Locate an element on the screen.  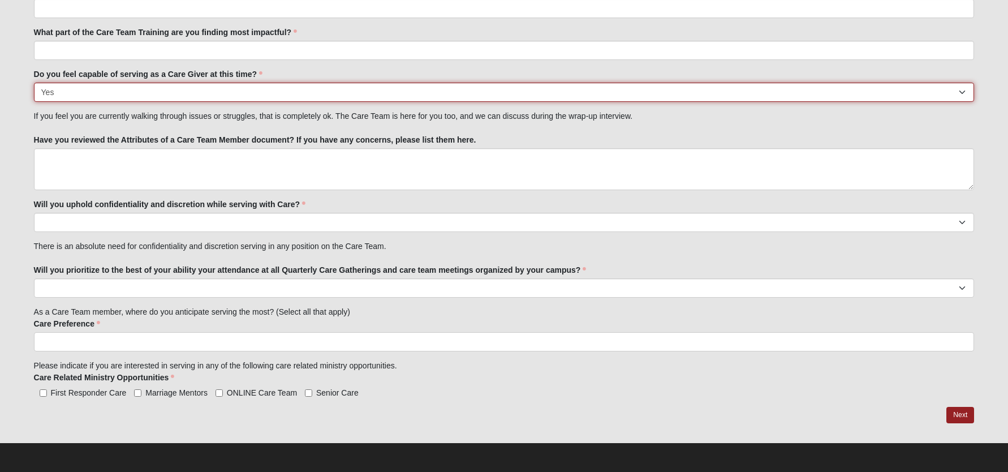
span: Senior Care is located at coordinates (337, 392).